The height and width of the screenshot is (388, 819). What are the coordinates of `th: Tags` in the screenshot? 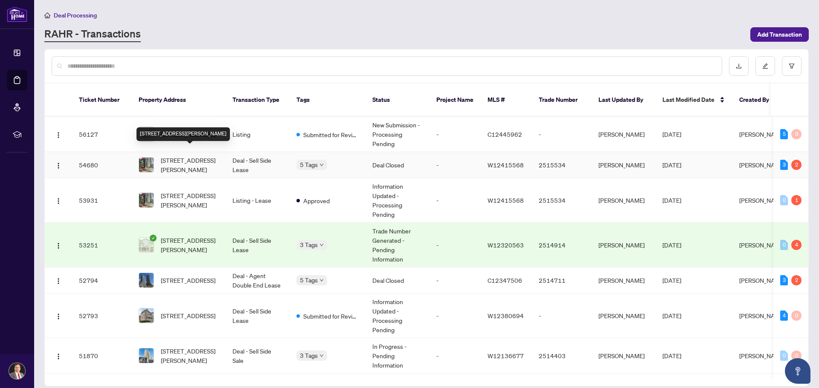 It's located at (327, 100).